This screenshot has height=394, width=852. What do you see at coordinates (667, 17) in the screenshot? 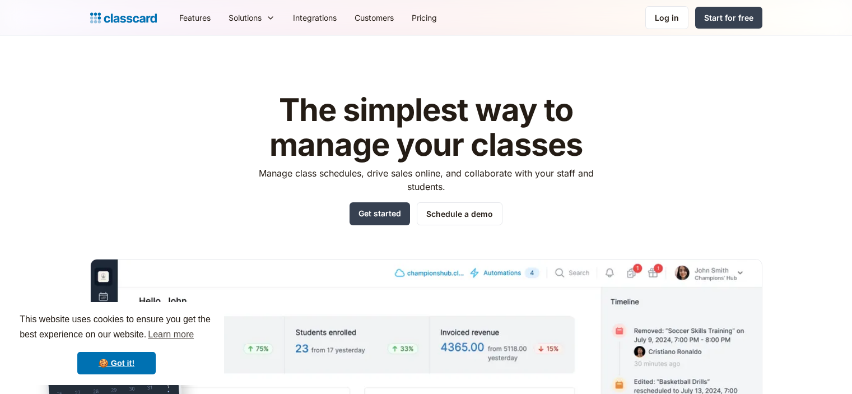
I see `div: Log in` at bounding box center [667, 17].